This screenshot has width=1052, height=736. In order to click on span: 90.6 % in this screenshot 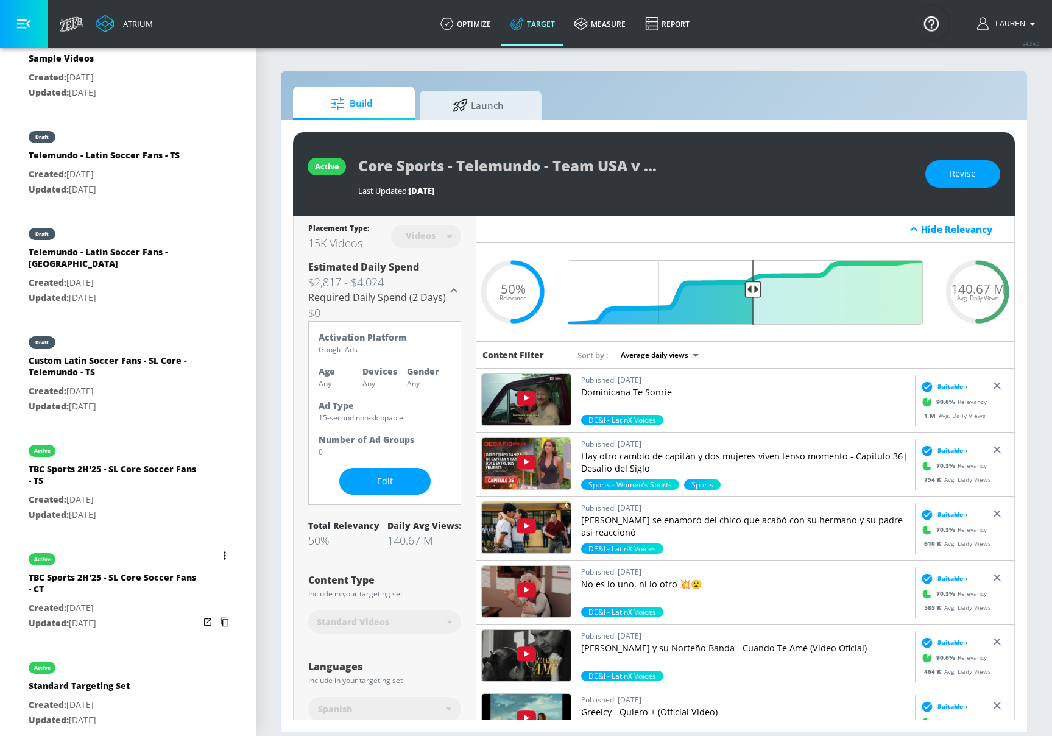, I will do `click(946, 401)`.